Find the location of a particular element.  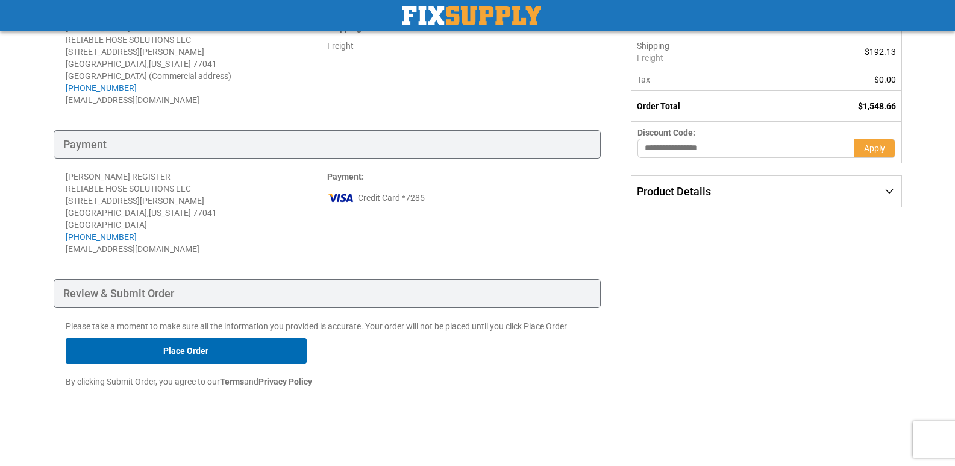

span: $192.13 is located at coordinates (880, 52).